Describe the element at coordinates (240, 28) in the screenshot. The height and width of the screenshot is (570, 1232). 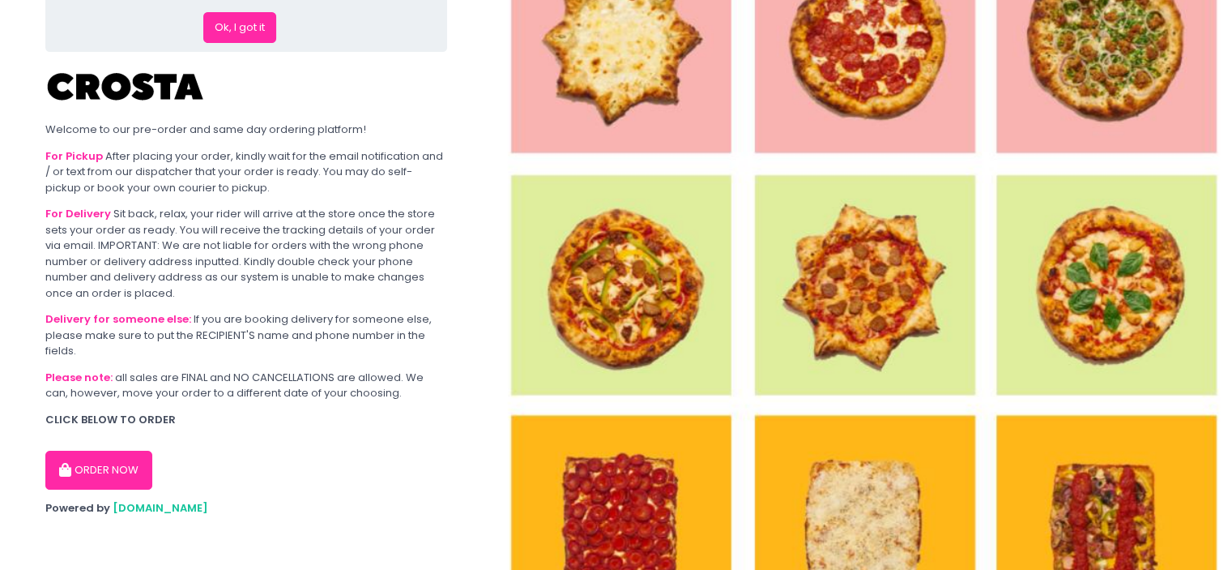
I see `button: Ok, I got it` at that location.